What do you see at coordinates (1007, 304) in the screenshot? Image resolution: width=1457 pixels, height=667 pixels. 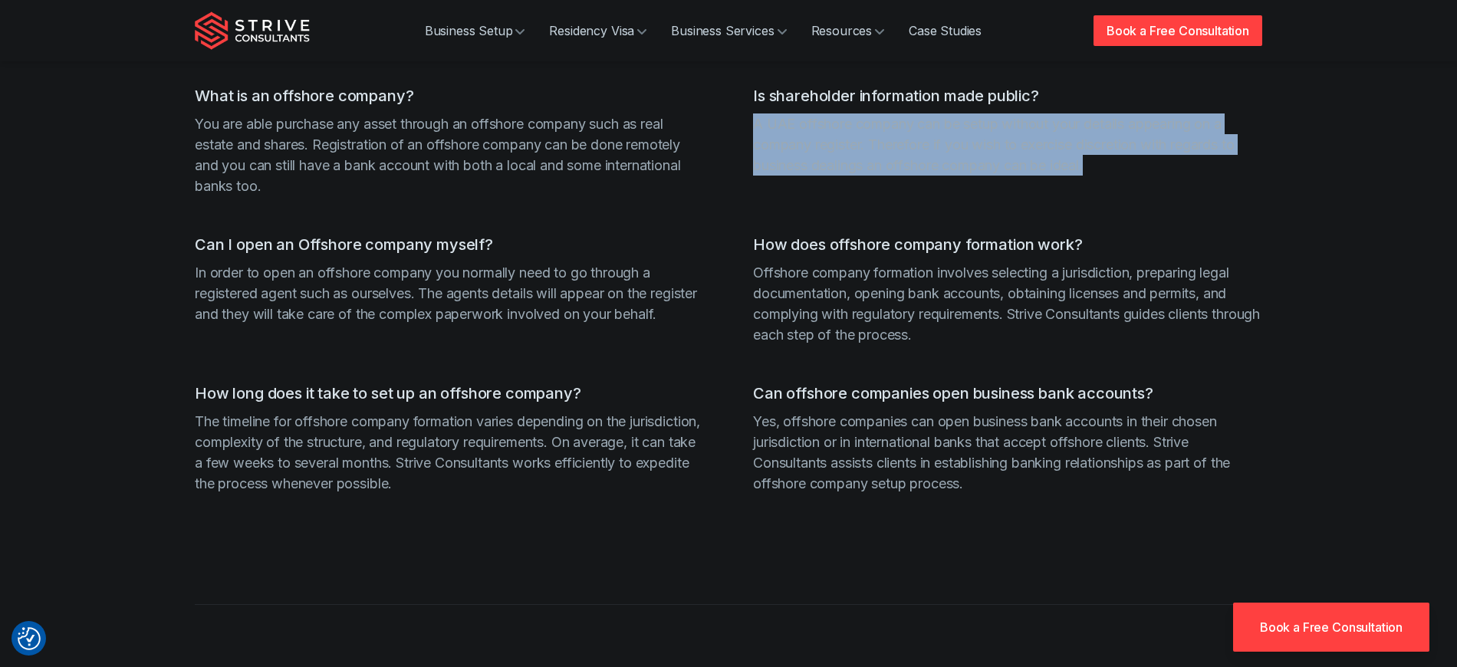 I see `p: Offshore company formation involves selecting a jurisdiction, preparing legal documentation, open...` at bounding box center [1007, 304].